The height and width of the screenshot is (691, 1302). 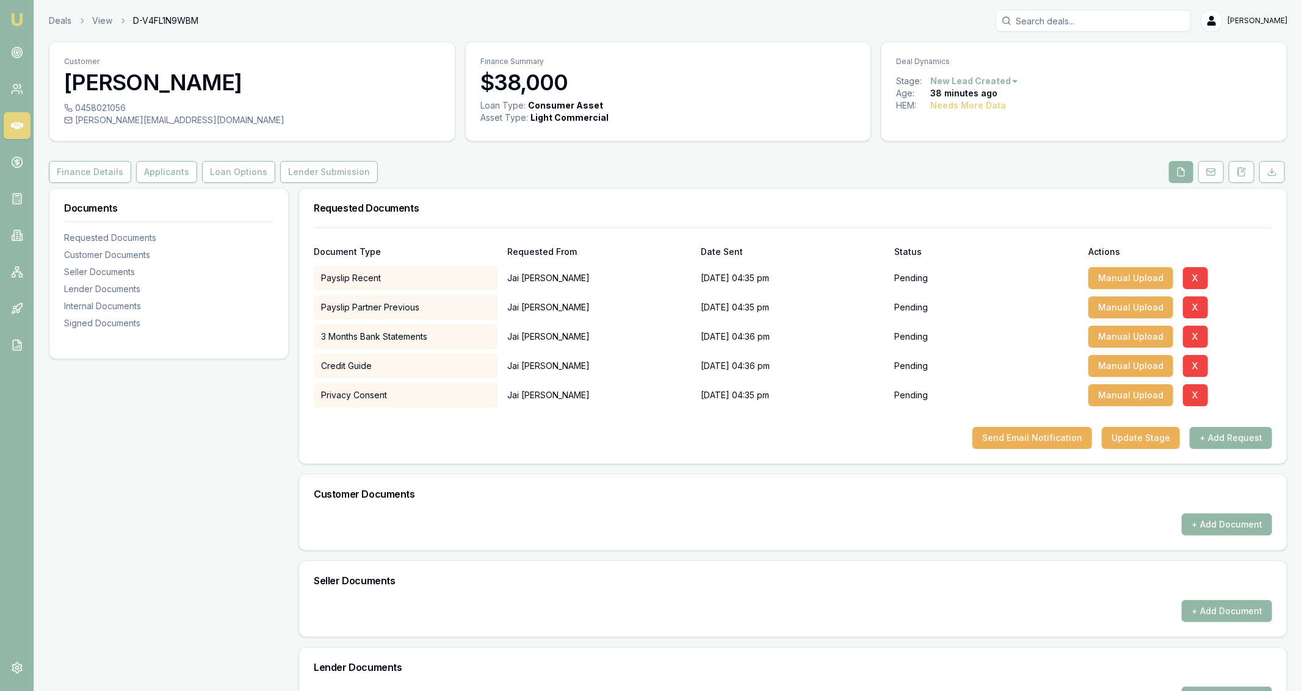 What do you see at coordinates (1032, 438) in the screenshot?
I see `button: Send Email Notification` at bounding box center [1032, 438].